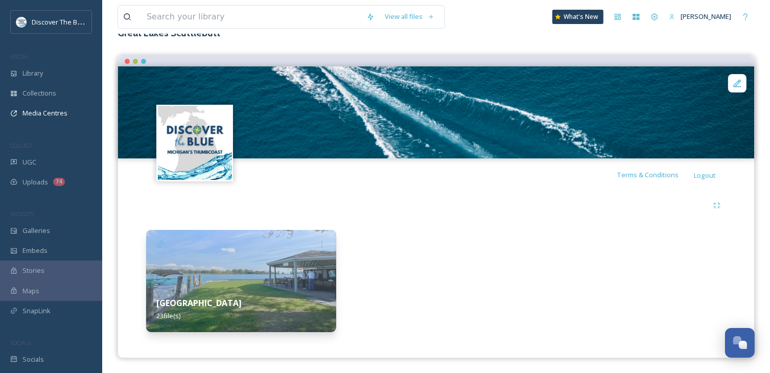 This screenshot has width=770, height=373. I want to click on span: Uploads, so click(35, 182).